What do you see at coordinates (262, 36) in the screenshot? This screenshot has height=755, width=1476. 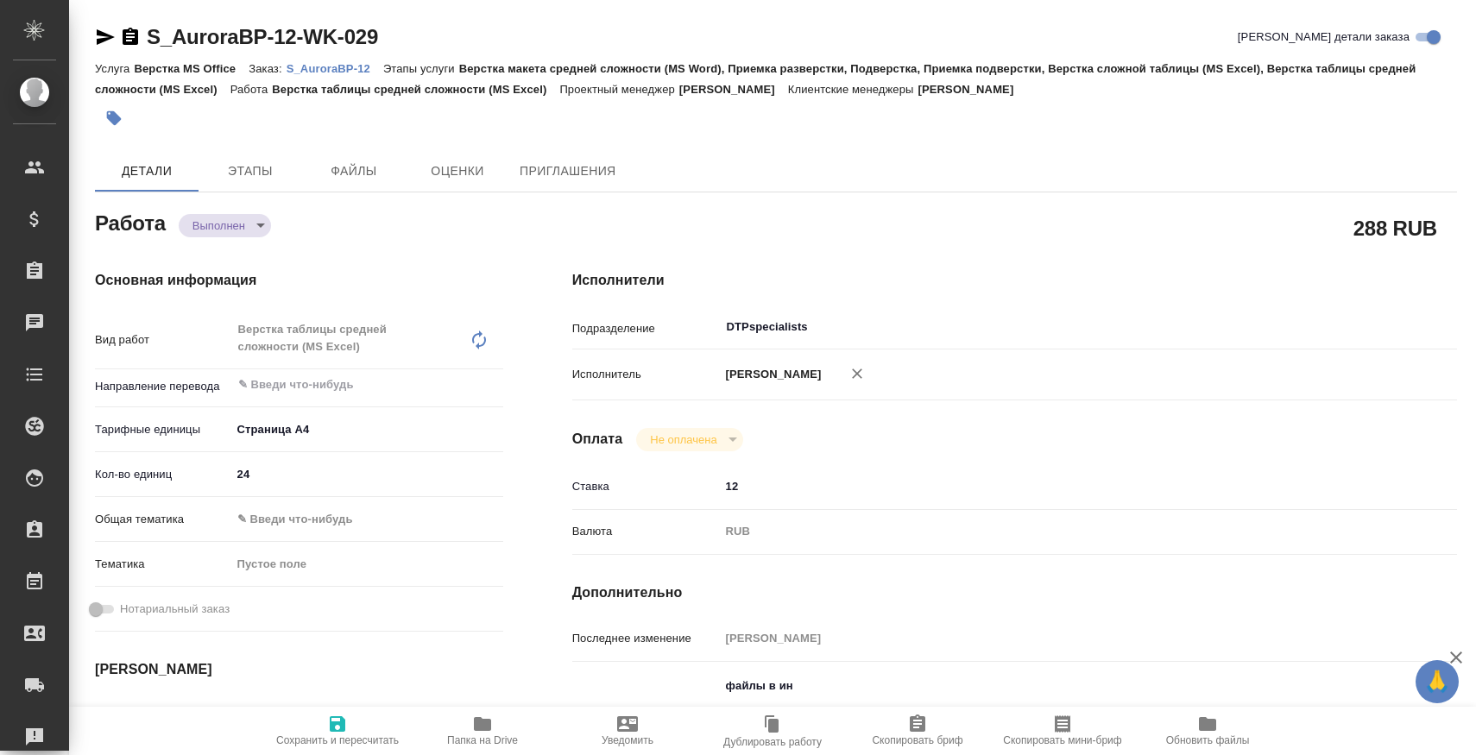 I see `a: S_AuroraBP-12-WK-029` at bounding box center [262, 36].